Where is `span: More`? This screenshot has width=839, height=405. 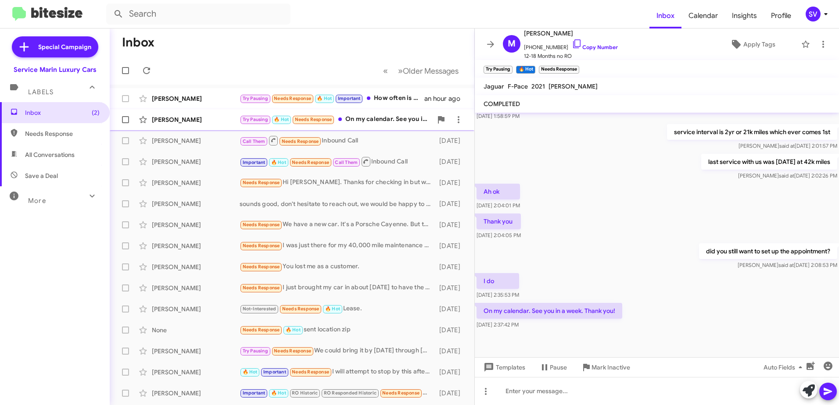
span: More is located at coordinates (37, 201).